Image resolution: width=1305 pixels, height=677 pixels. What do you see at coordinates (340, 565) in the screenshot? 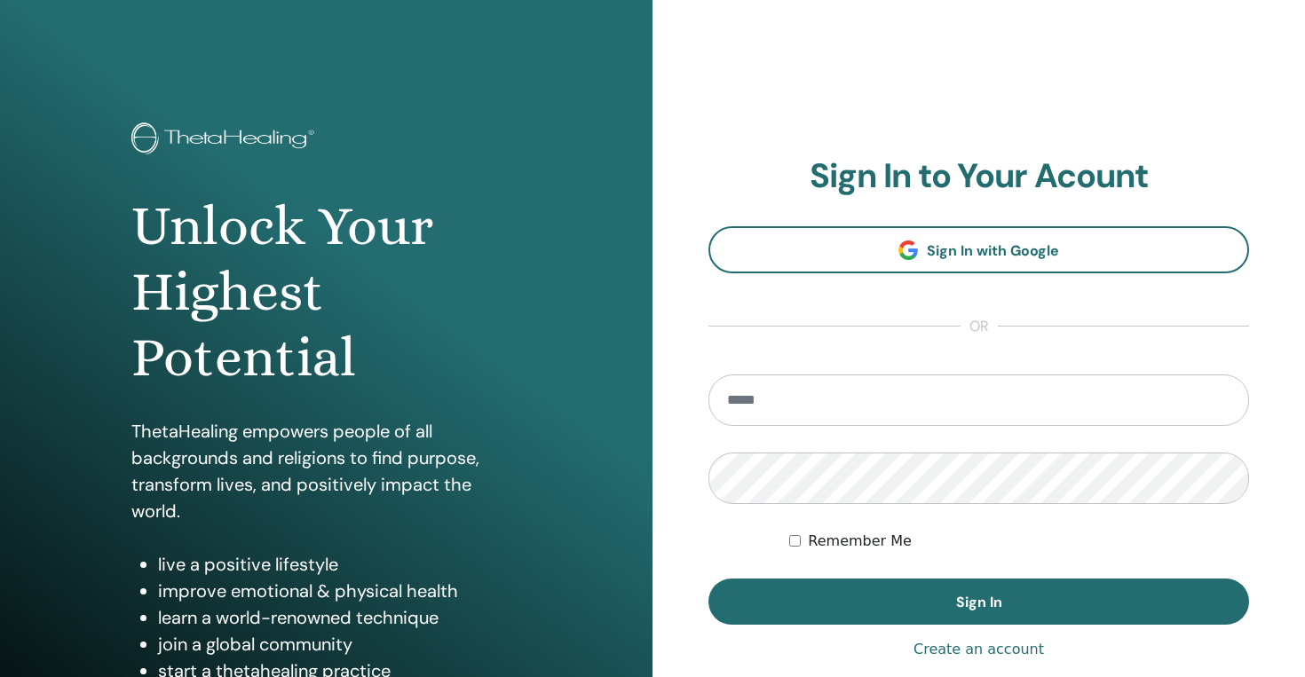
I see `li: live a positive lifestyle` at bounding box center [340, 565].